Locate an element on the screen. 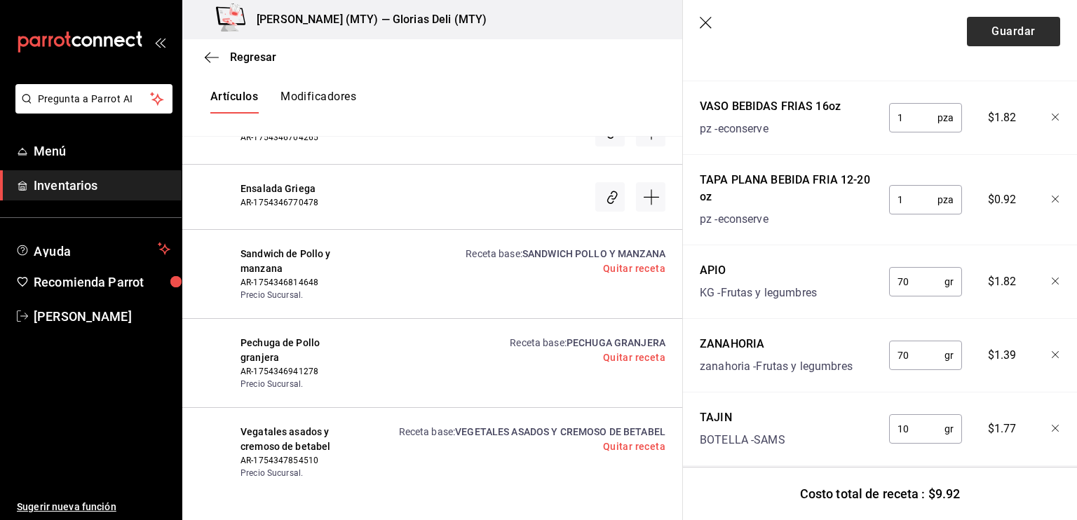 The image size is (1077, 520). span: Inventarios is located at coordinates (102, 185).